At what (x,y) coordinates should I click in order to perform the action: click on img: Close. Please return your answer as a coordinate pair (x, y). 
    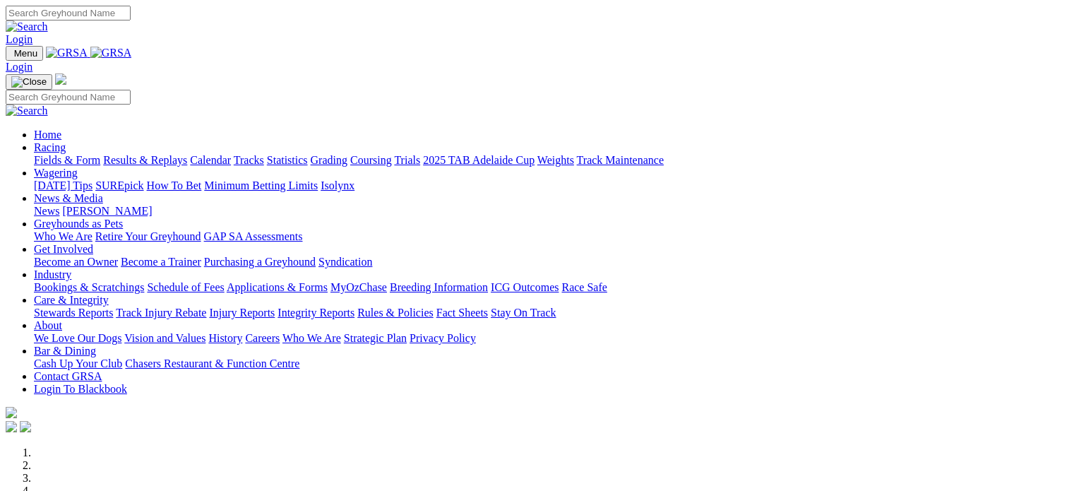
    Looking at the image, I should click on (29, 82).